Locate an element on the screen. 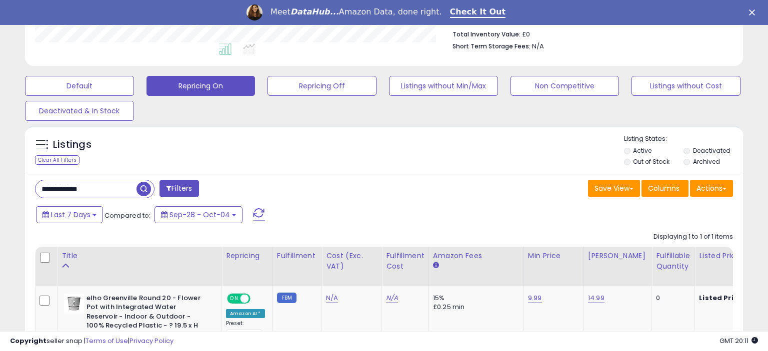 The image size is (768, 351). div: Displaying 1 to 1 of 1 items is located at coordinates (693, 237).